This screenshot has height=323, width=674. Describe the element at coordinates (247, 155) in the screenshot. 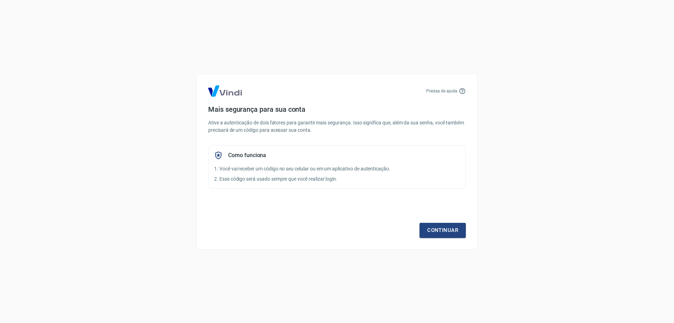

I see `h5: Como funciona` at that location.